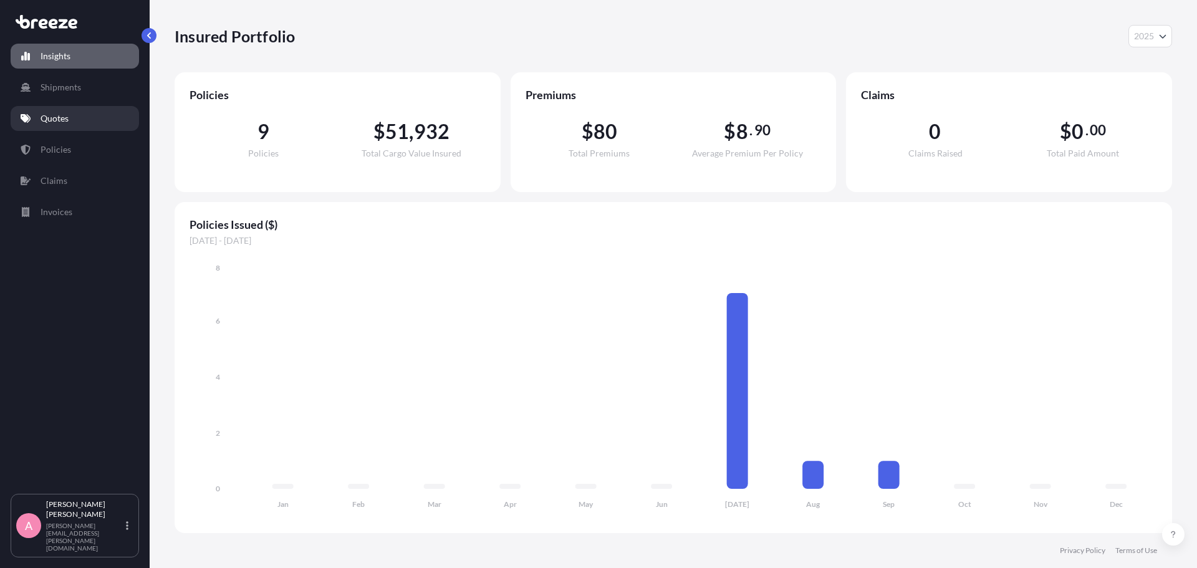 The height and width of the screenshot is (568, 1197). What do you see at coordinates (75, 87) in the screenshot?
I see `a: Shipments` at bounding box center [75, 87].